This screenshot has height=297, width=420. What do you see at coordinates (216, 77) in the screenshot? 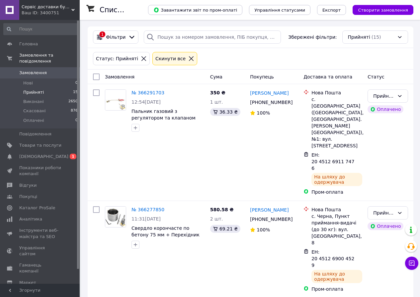
I see `span: Cума` at bounding box center [216, 77].